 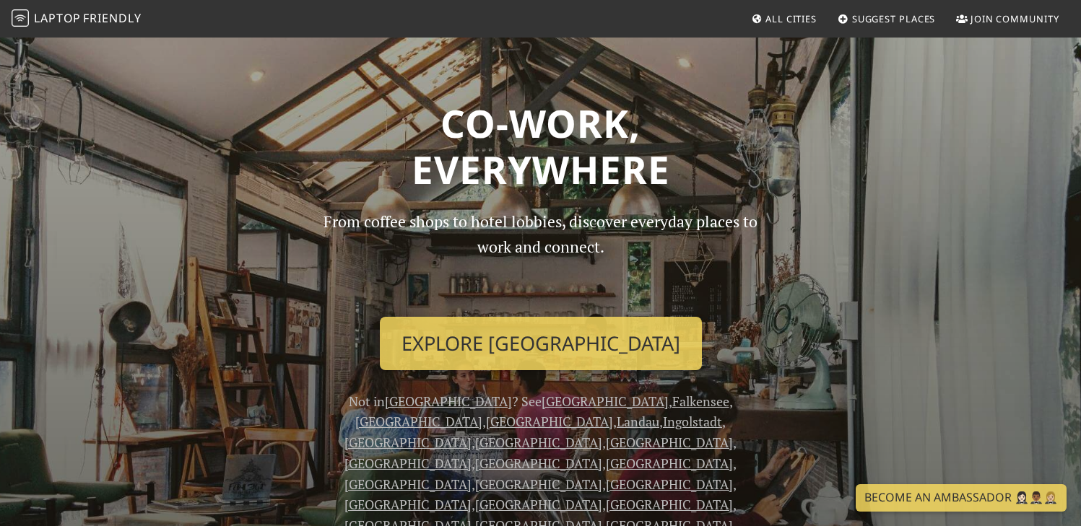 I want to click on span: Suggest Places, so click(x=894, y=19).